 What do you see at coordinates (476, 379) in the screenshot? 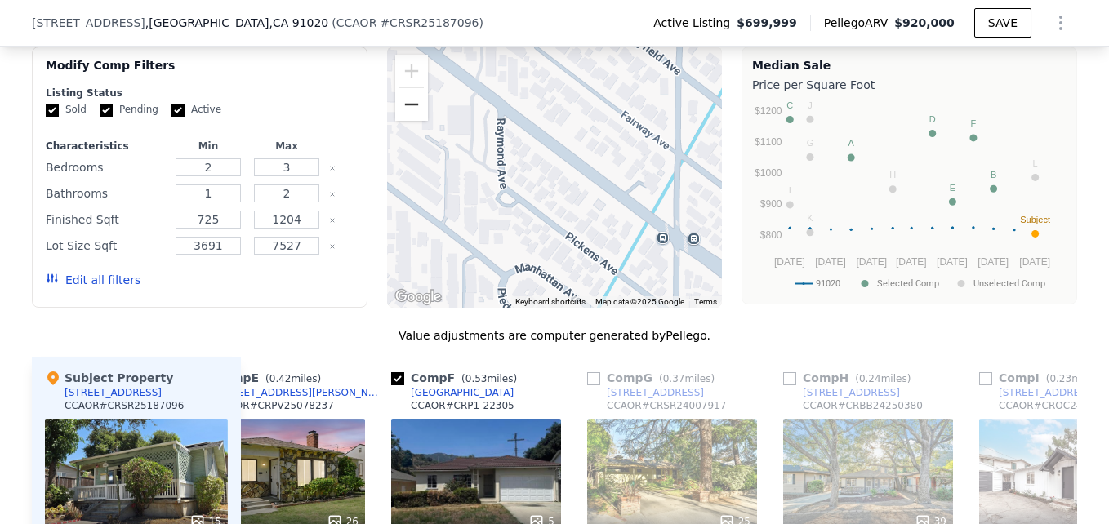
I see `span: 0.53` at bounding box center [476, 379].